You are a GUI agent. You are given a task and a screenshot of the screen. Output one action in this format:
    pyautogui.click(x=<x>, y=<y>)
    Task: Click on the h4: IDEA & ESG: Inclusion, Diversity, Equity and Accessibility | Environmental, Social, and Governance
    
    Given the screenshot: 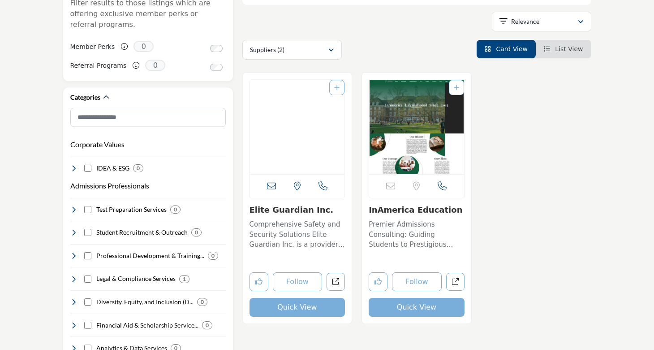 What is the action you would take?
    pyautogui.click(x=113, y=168)
    